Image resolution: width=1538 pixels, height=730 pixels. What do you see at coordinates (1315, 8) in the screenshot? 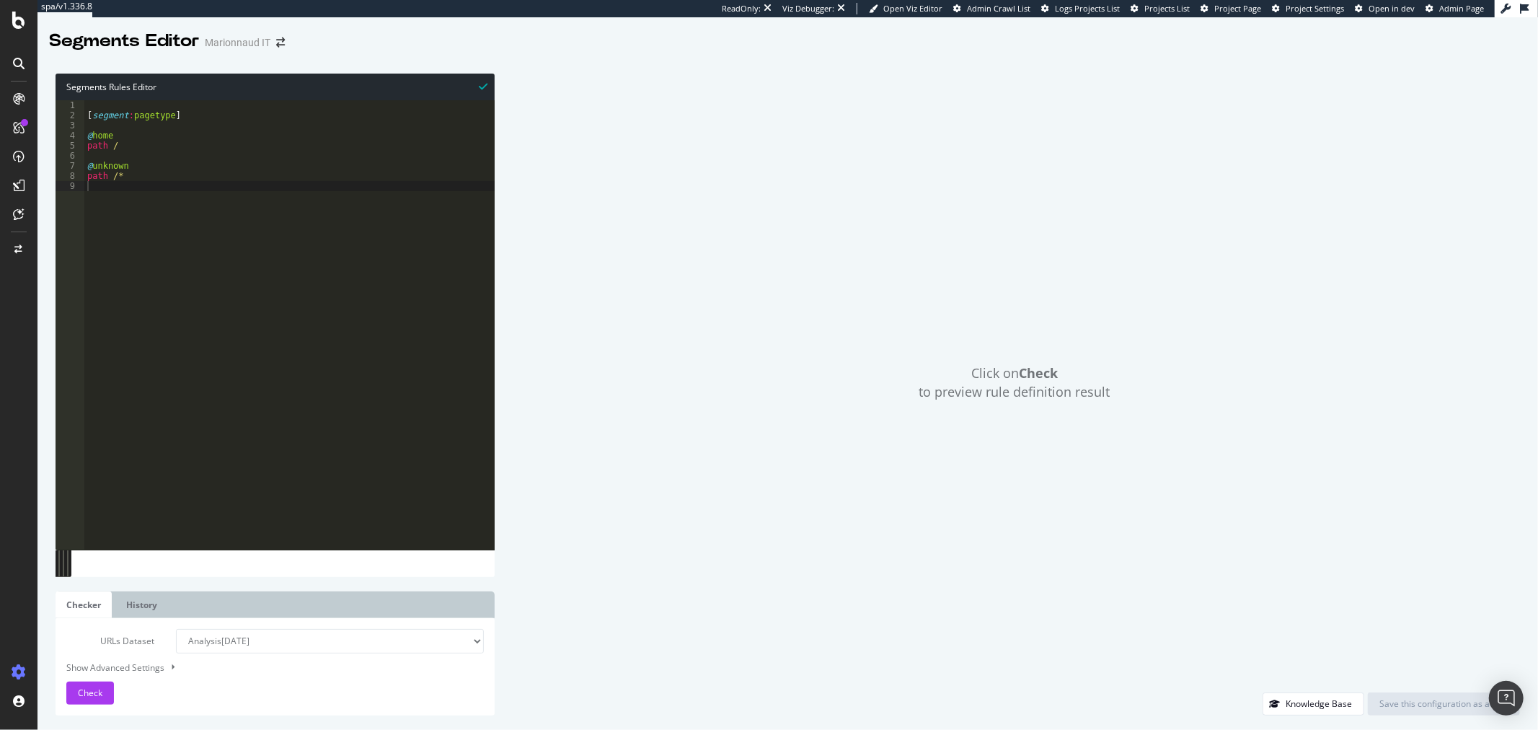
I see `span: Project Settings` at bounding box center [1315, 8].